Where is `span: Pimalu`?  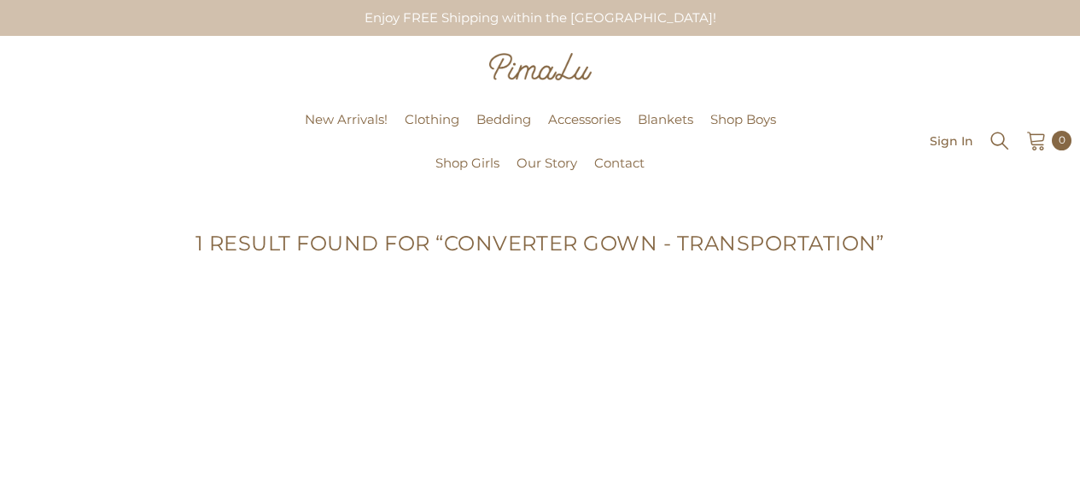 span: Pimalu is located at coordinates (35, 141).